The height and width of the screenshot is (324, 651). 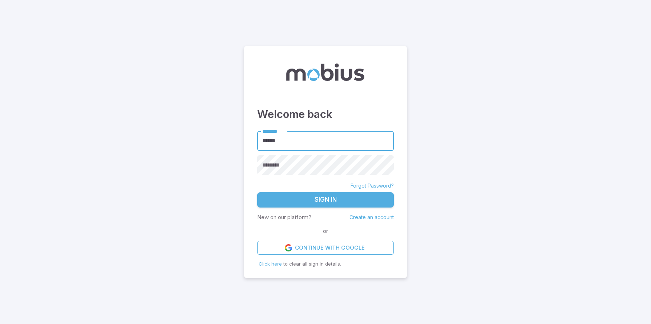 What do you see at coordinates (325, 200) in the screenshot?
I see `button: Sign In` at bounding box center [325, 200].